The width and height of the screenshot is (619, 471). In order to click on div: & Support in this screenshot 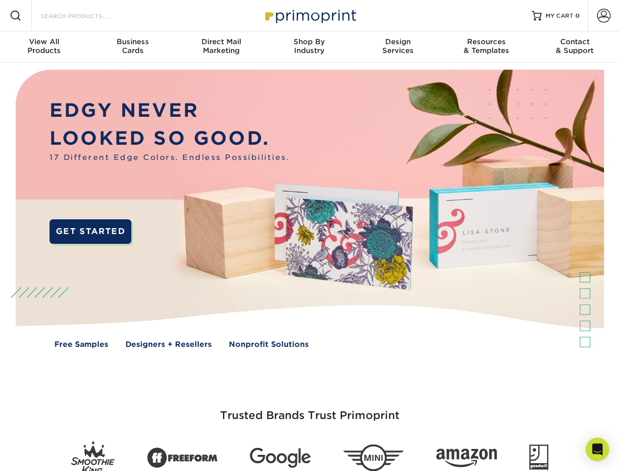, I will do `click(575, 46)`.